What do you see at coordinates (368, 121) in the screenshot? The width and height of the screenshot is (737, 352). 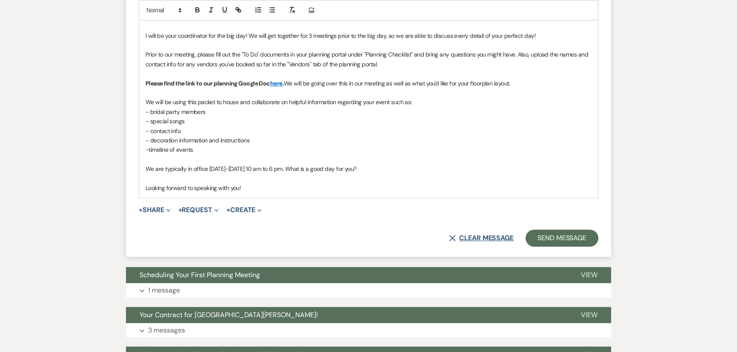 I see `p: - special songs` at bounding box center [368, 121].